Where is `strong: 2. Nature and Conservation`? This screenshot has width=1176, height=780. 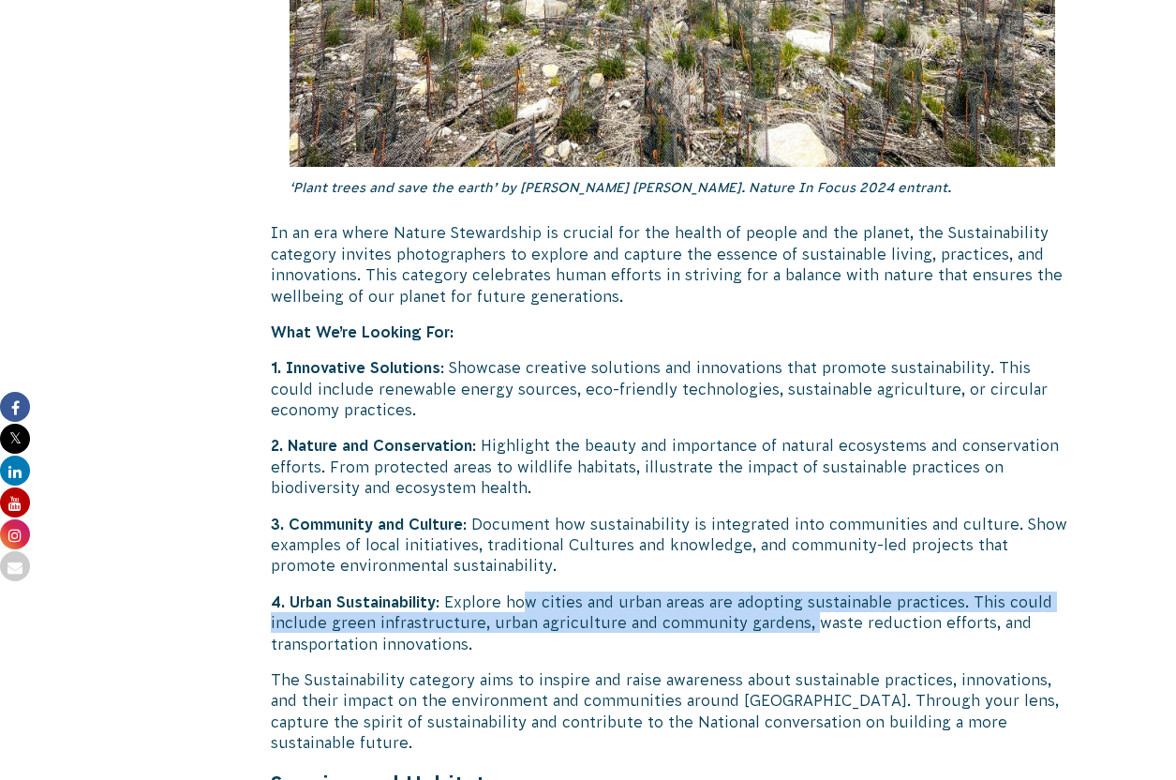 strong: 2. Nature and Conservation is located at coordinates (371, 445).